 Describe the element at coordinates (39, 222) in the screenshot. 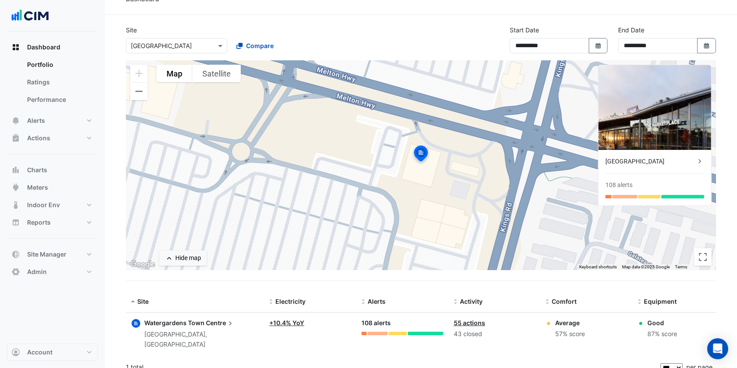

I see `span: Reports` at that location.